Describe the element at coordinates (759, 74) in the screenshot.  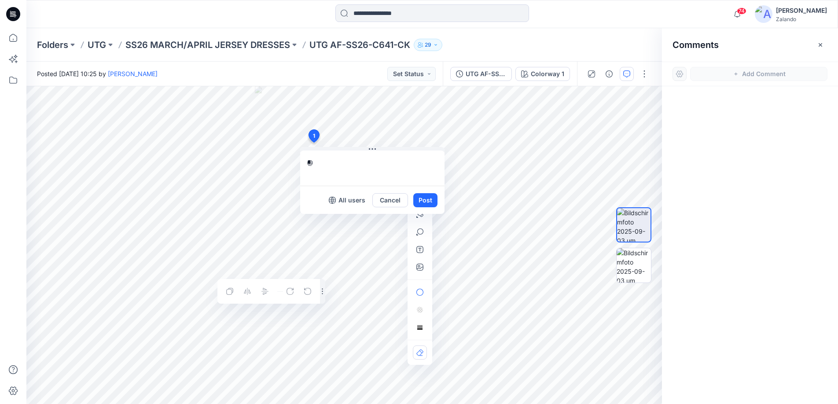
I see `button: Add Comment` at that location.